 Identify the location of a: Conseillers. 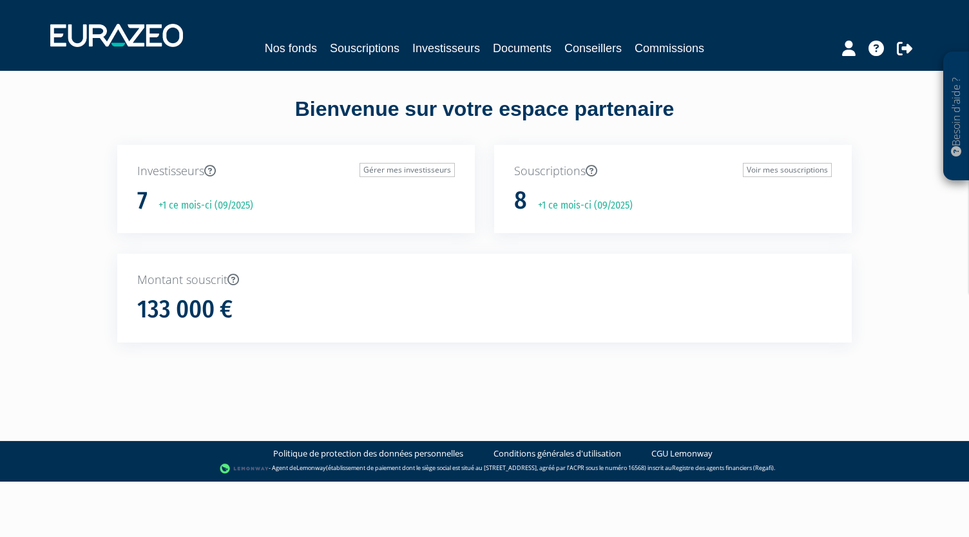
(593, 48).